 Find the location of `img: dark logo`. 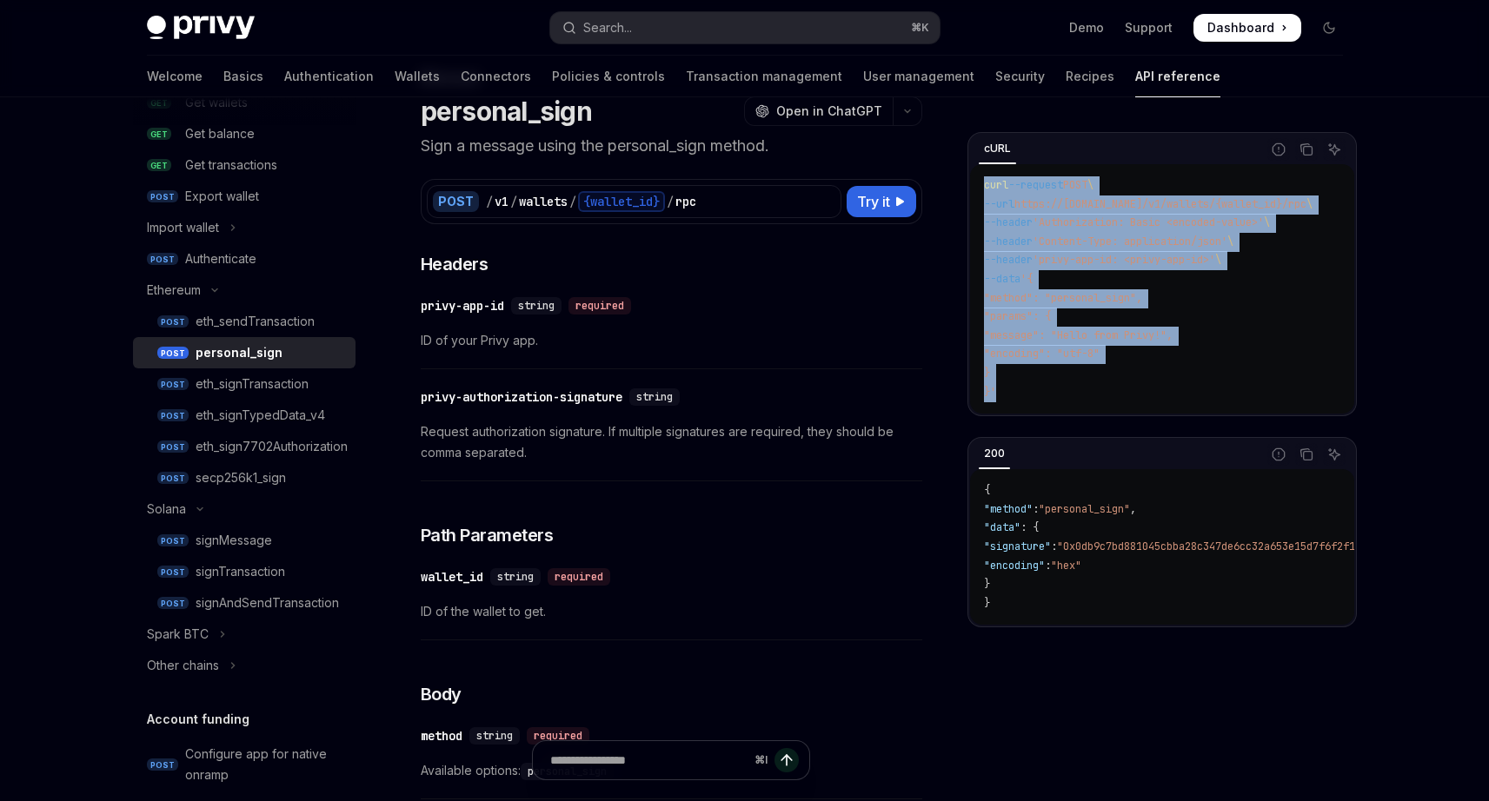

img: dark logo is located at coordinates (201, 28).